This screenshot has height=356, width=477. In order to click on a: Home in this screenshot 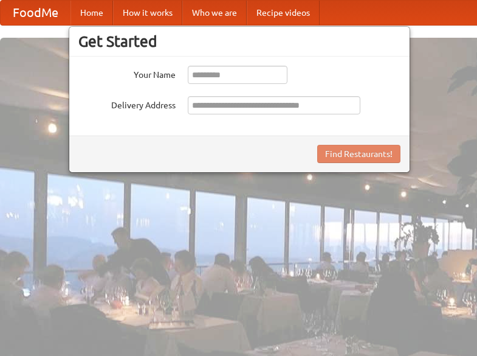, I will do `click(92, 13)`.